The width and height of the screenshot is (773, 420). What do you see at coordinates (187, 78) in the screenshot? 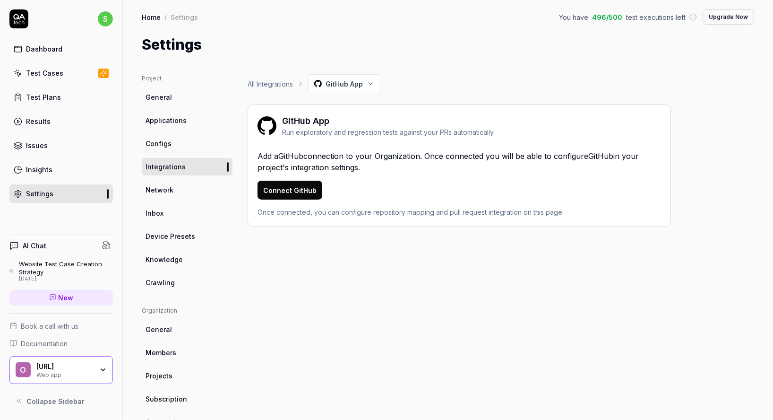
I see `div: Project` at bounding box center [187, 78].